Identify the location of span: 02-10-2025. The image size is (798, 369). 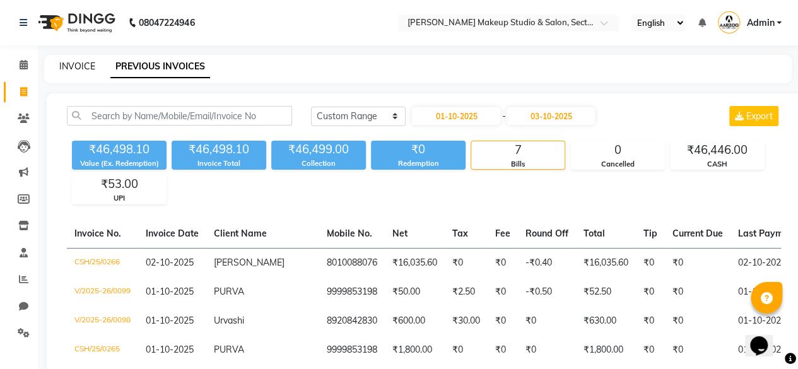
(170, 262).